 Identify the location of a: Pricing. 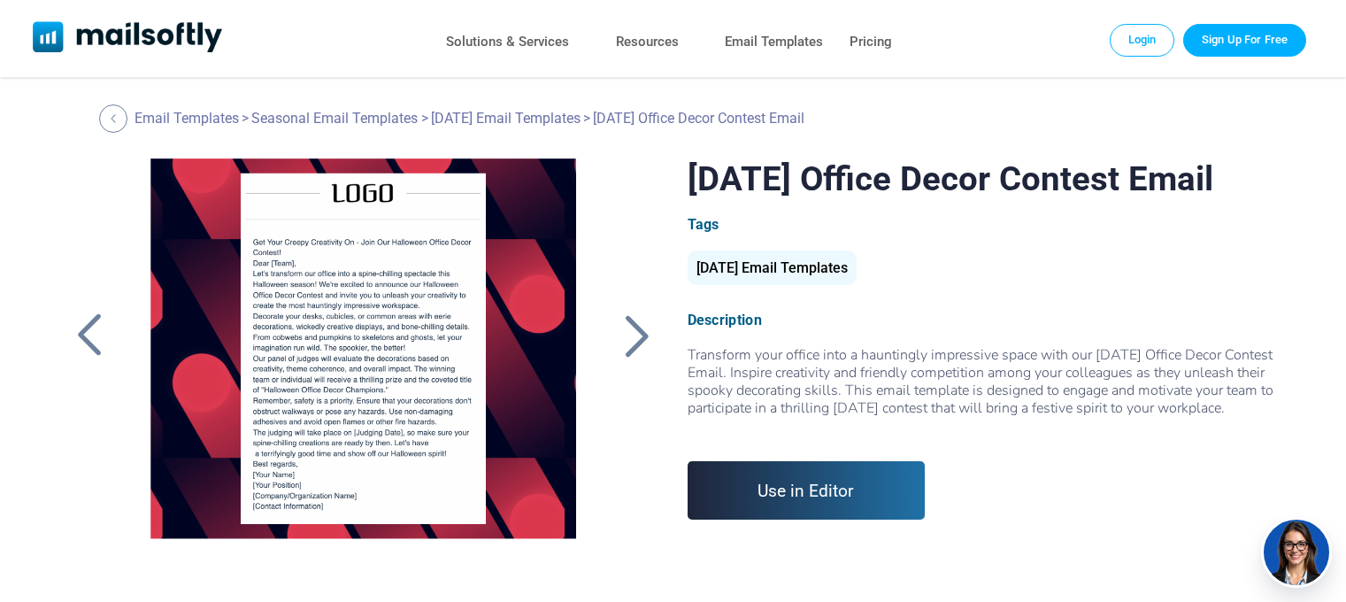
(870, 42).